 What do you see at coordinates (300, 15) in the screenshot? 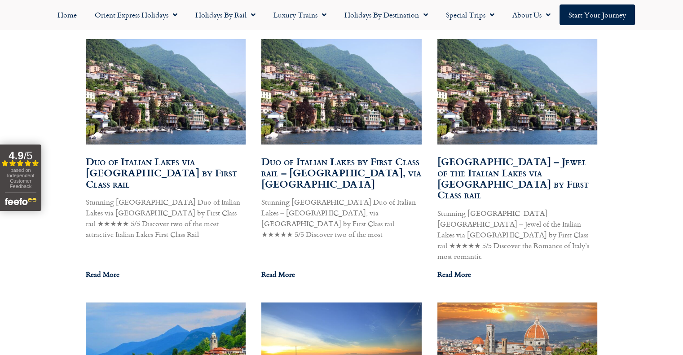
I see `a: Luxury Trains` at bounding box center [300, 15].